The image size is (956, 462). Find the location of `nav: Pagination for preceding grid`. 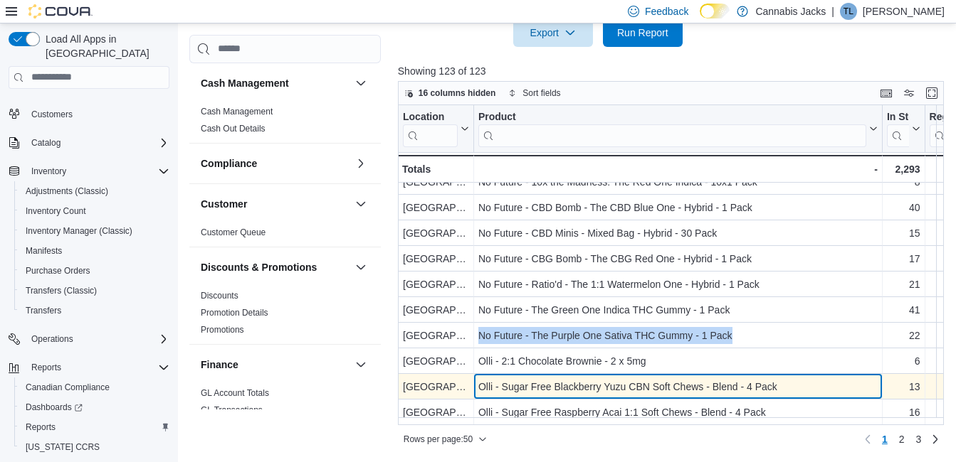

nav: Pagination for preceding grid is located at coordinates (901, 440).